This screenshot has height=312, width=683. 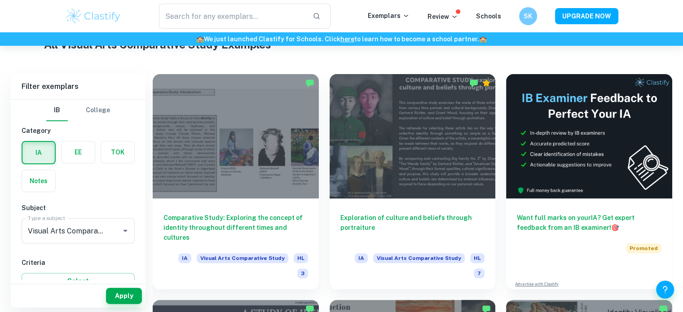 What do you see at coordinates (57, 110) in the screenshot?
I see `button: IB` at bounding box center [57, 110].